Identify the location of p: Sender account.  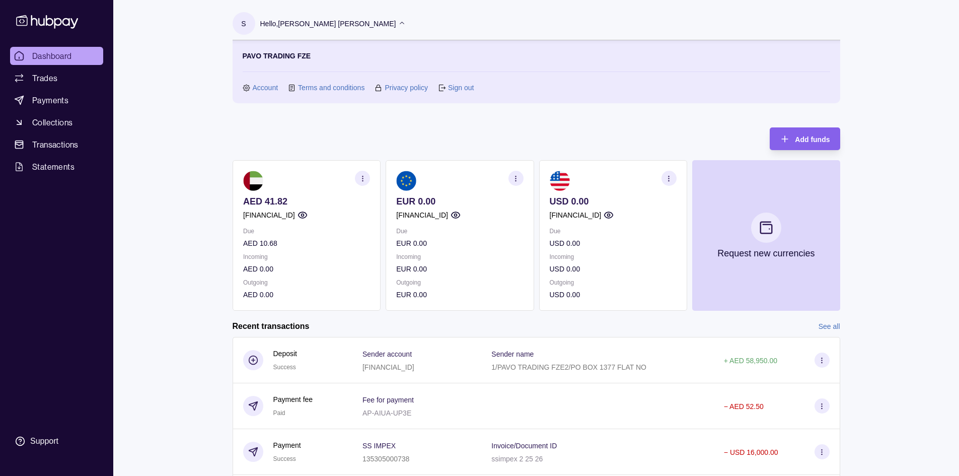
(387, 354).